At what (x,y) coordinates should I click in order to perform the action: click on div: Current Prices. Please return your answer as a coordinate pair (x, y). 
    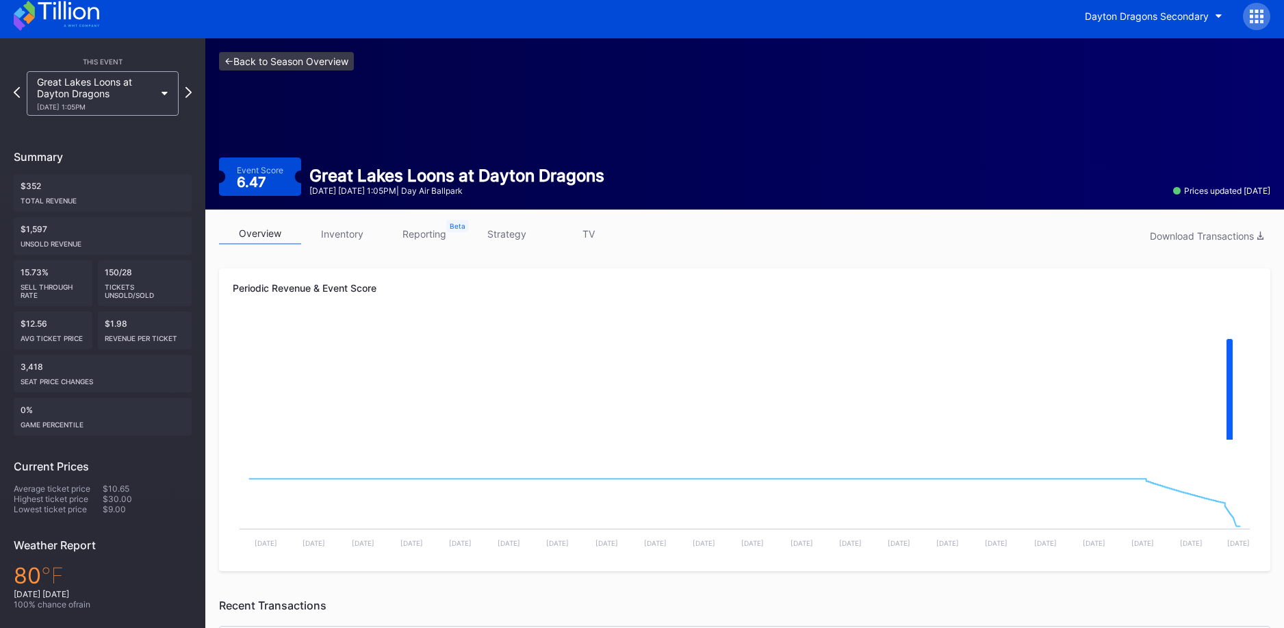
    Looking at the image, I should click on (103, 466).